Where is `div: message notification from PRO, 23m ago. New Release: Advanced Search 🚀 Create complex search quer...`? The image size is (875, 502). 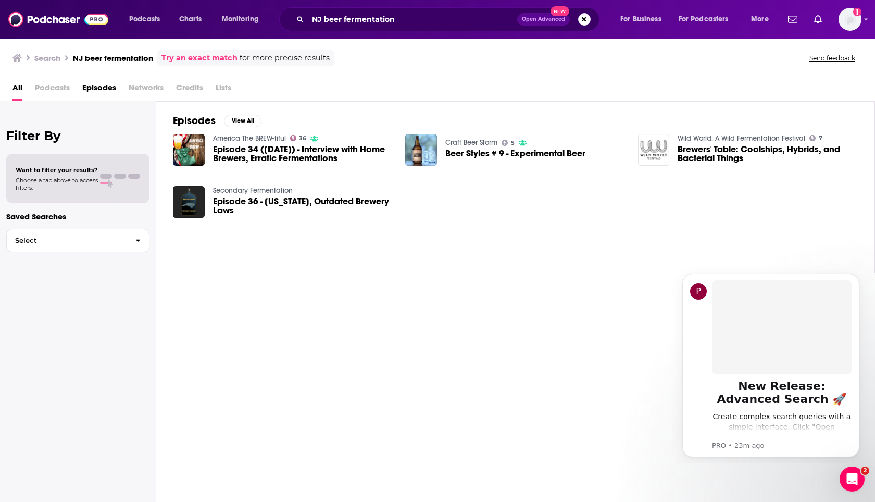 div: message notification from PRO, 23m ago. New Release: Advanced Search 🚀 Create complex search quer... is located at coordinates (104, 101).